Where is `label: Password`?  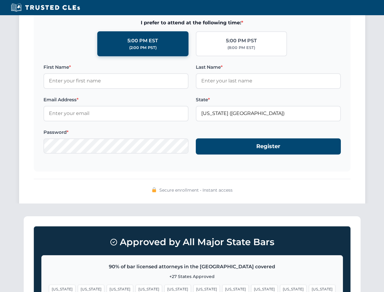
label: Password is located at coordinates (116, 132).